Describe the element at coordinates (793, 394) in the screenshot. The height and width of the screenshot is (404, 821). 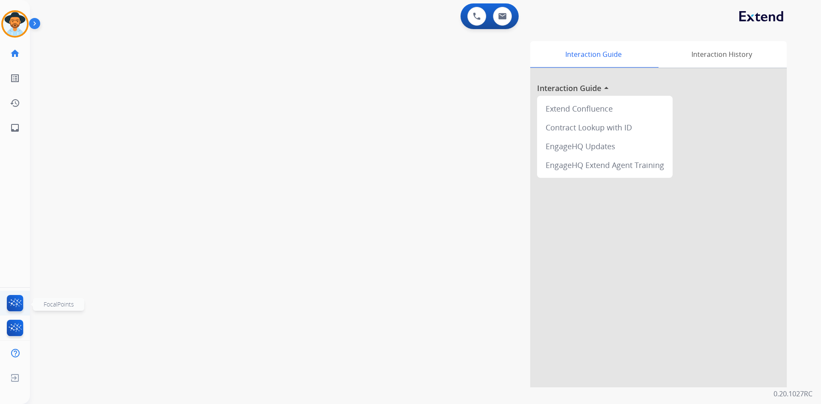
I see `p: 0.20.1027RC` at that location.